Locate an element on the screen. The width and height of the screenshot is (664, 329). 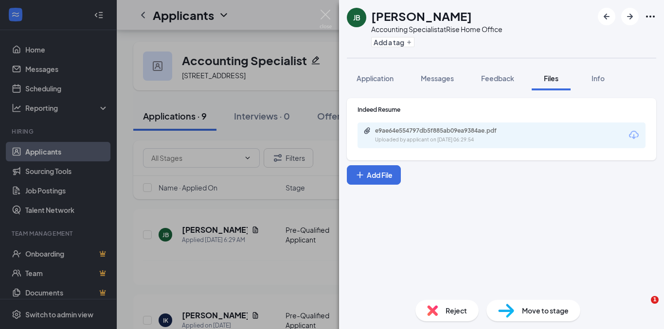
div: Accounting Specialist at Rise Home Office is located at coordinates (437, 29).